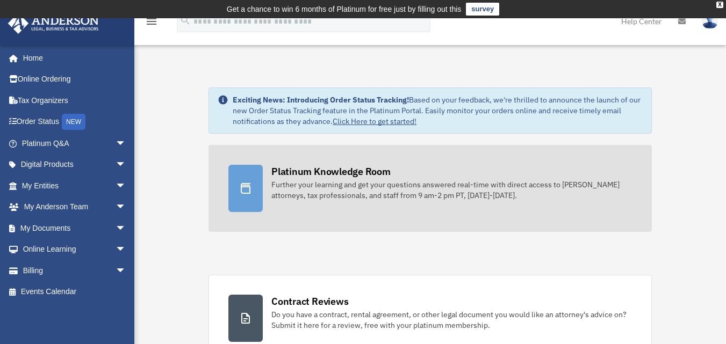 Image resolution: width=726 pixels, height=344 pixels. I want to click on a: survey, so click(482, 9).